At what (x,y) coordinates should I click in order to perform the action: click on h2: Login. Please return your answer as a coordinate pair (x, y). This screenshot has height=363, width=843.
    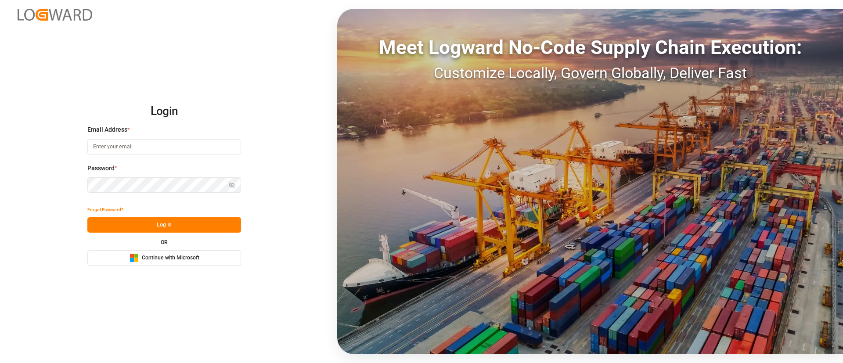
    Looking at the image, I should click on (164, 112).